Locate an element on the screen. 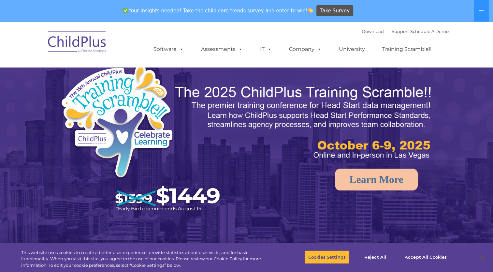 This screenshot has height=272, width=493. span: Last name is located at coordinates (100, 45).